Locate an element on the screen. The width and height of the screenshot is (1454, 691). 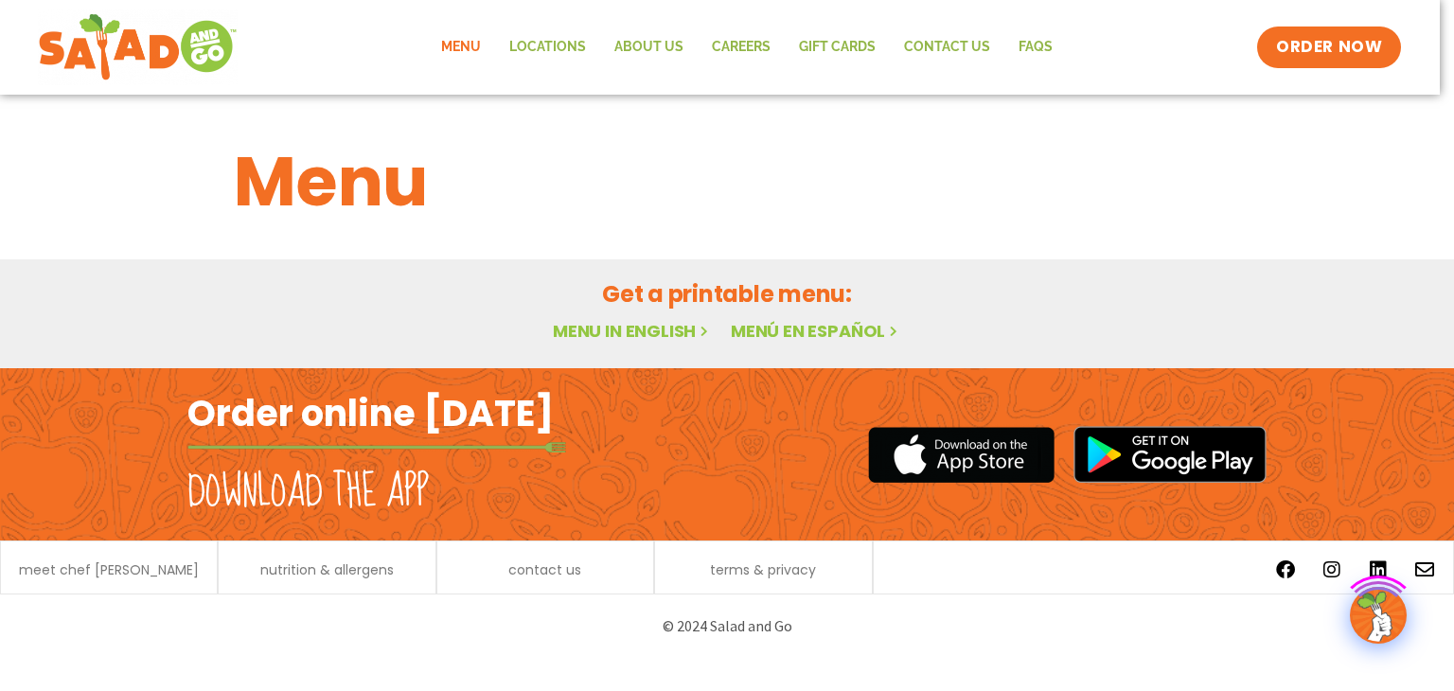
a: nutrition & allergens is located at coordinates (327, 570).